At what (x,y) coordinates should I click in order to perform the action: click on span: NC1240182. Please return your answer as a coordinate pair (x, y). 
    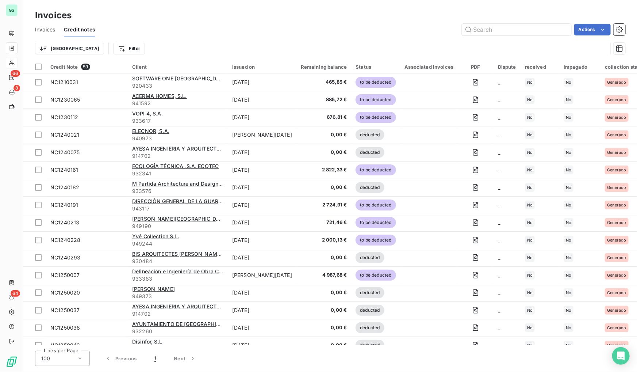
    Looking at the image, I should click on (65, 187).